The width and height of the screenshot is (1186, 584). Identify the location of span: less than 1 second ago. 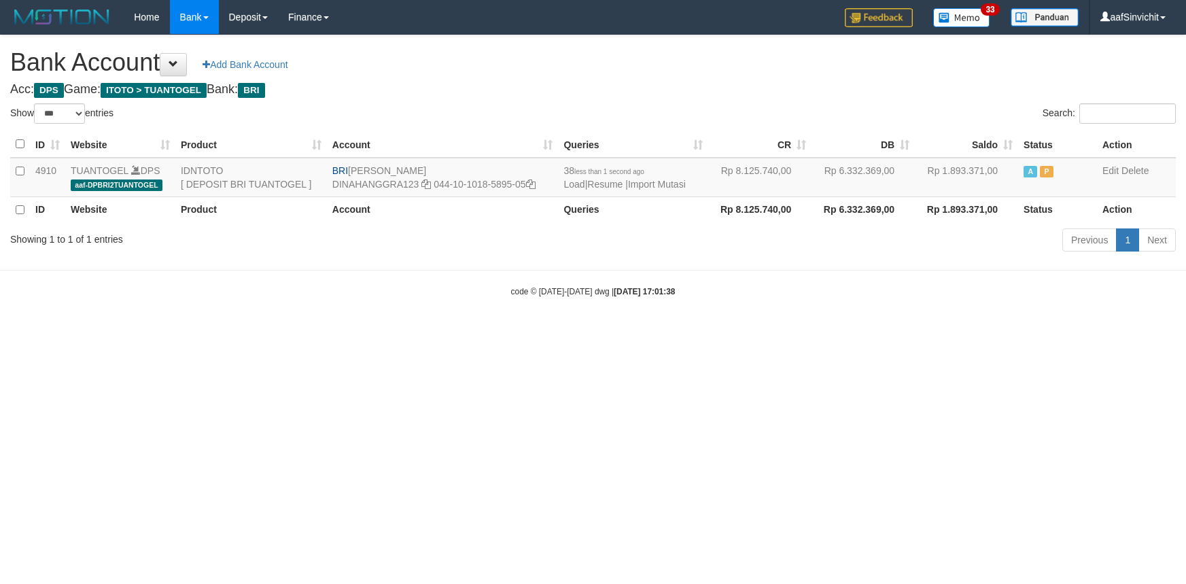
(609, 171).